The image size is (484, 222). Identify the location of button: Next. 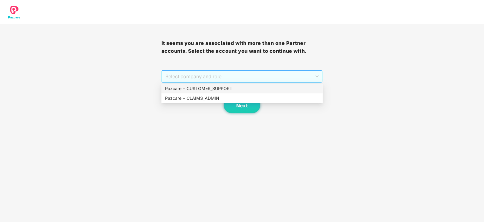
(242, 105).